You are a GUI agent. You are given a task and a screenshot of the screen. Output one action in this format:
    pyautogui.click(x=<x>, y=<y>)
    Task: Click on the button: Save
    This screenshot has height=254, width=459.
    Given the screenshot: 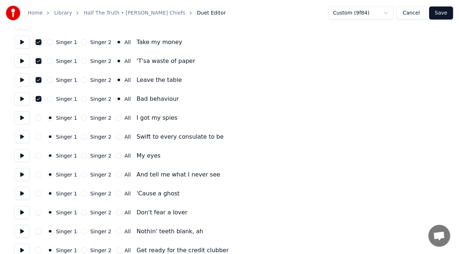 What is the action you would take?
    pyautogui.click(x=441, y=13)
    